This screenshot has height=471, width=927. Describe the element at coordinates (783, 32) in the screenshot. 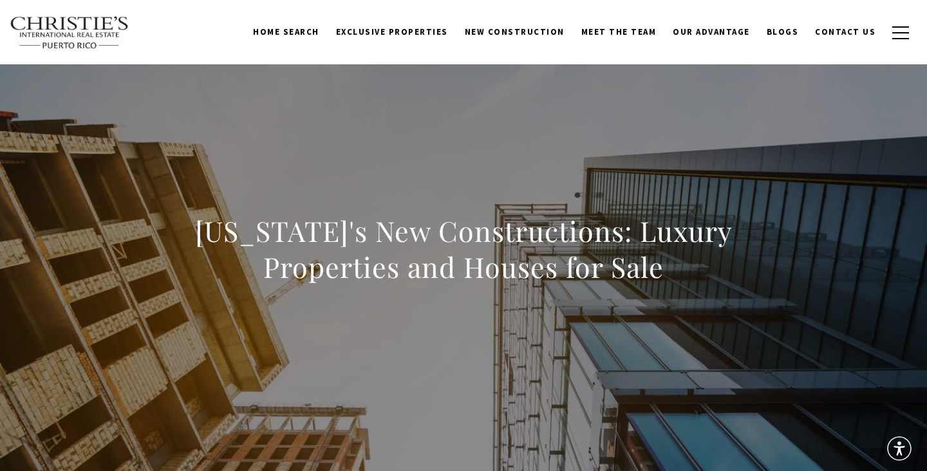

I see `a: Blogs` at that location.